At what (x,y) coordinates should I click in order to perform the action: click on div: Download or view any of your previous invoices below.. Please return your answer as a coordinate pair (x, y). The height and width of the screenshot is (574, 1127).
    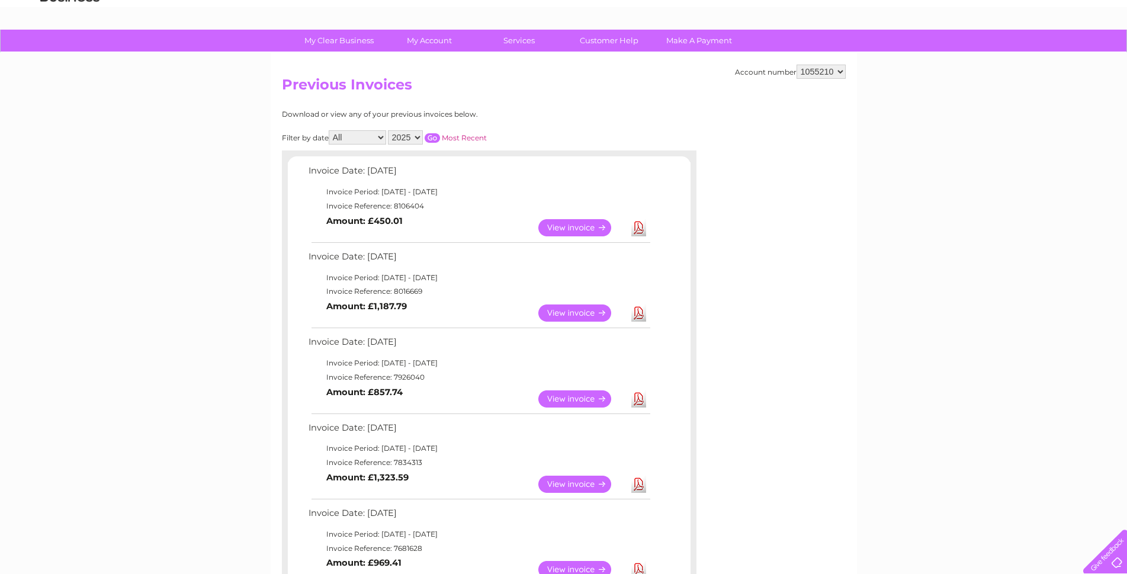
    Looking at the image, I should click on (437, 114).